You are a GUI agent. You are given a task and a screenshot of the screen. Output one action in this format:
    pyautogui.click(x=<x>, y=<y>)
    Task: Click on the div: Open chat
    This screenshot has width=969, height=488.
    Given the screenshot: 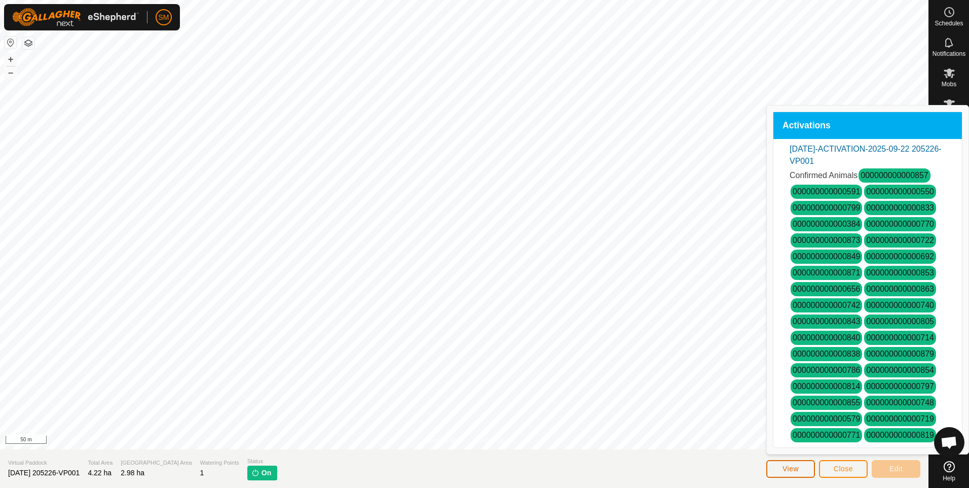 What is the action you would take?
    pyautogui.click(x=949, y=442)
    